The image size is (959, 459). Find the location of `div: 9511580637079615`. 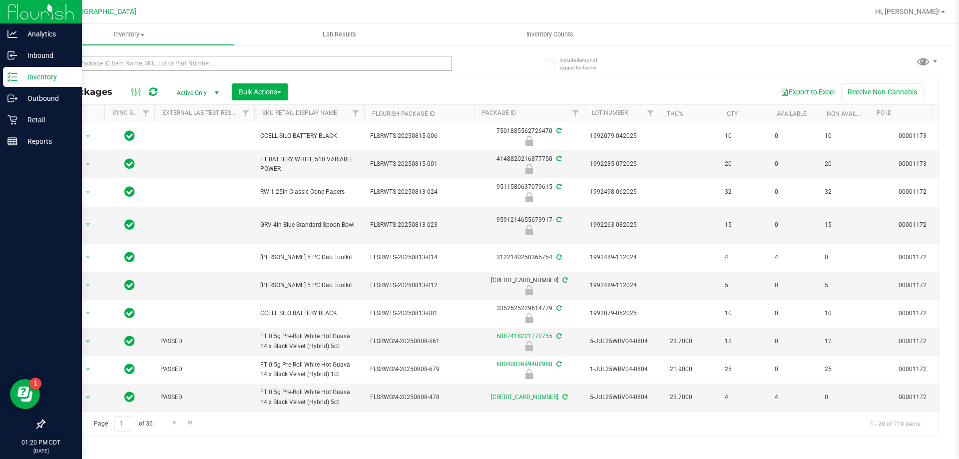

div: 9511580637079615 is located at coordinates (529, 192).